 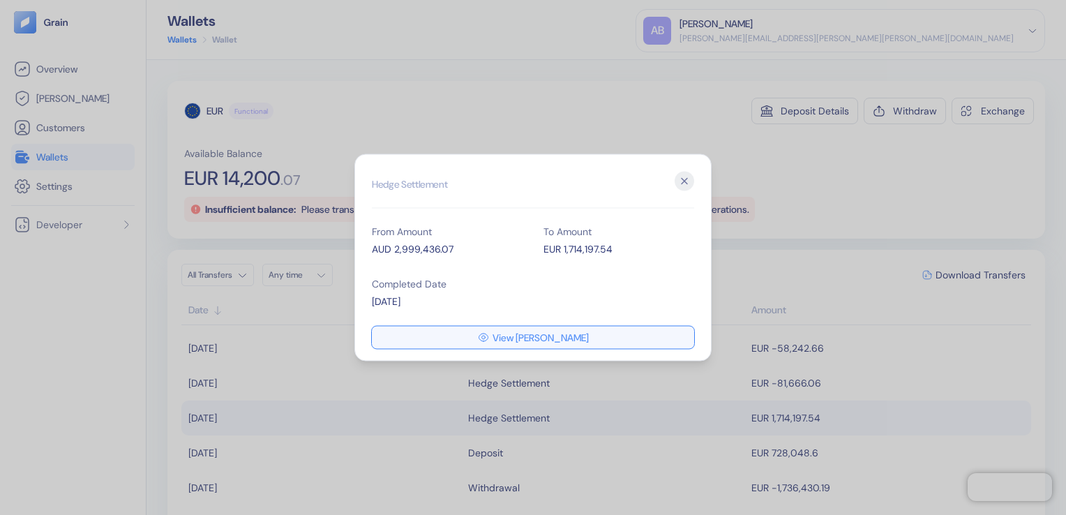 I want to click on div: EUR 1,714,197.54, so click(x=619, y=249).